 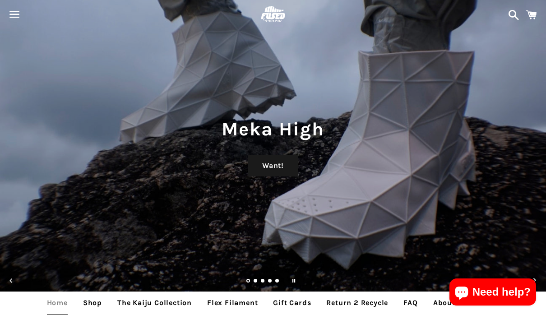 I want to click on a: Want!, so click(x=273, y=166).